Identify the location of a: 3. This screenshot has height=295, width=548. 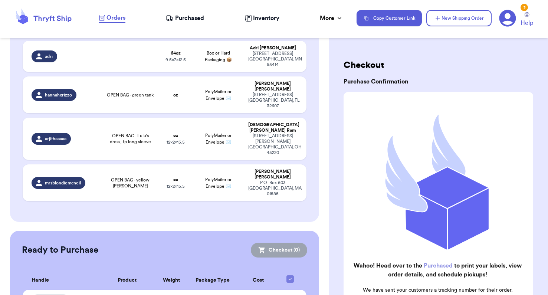
(507, 18).